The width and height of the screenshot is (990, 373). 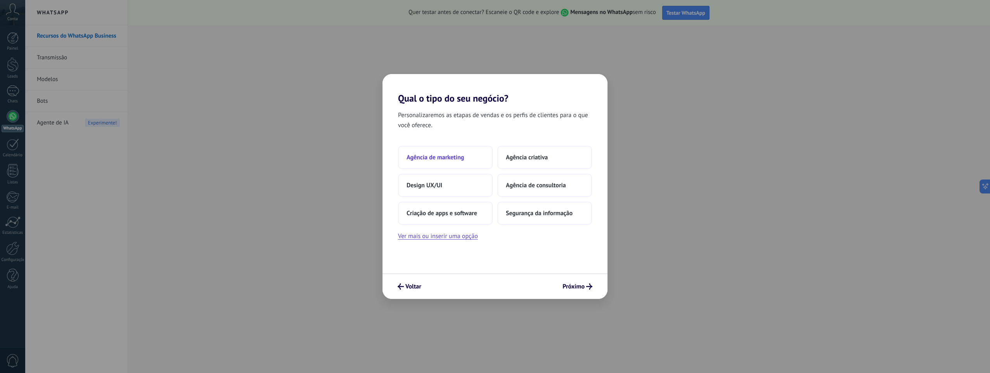 What do you see at coordinates (539, 213) in the screenshot?
I see `span: Segurança da informação` at bounding box center [539, 213].